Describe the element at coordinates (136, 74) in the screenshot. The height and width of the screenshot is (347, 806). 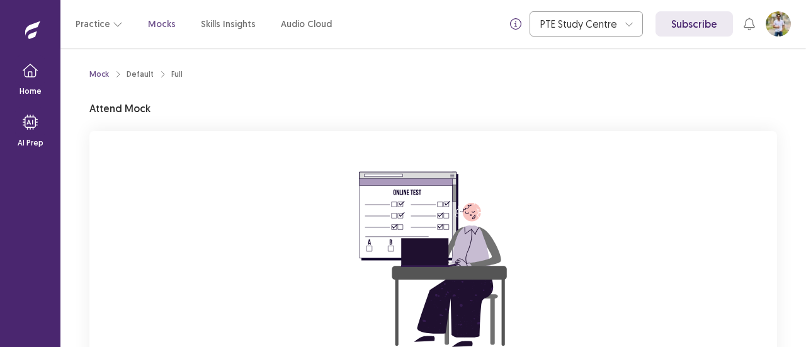
I see `nav: breadcrumb` at that location.